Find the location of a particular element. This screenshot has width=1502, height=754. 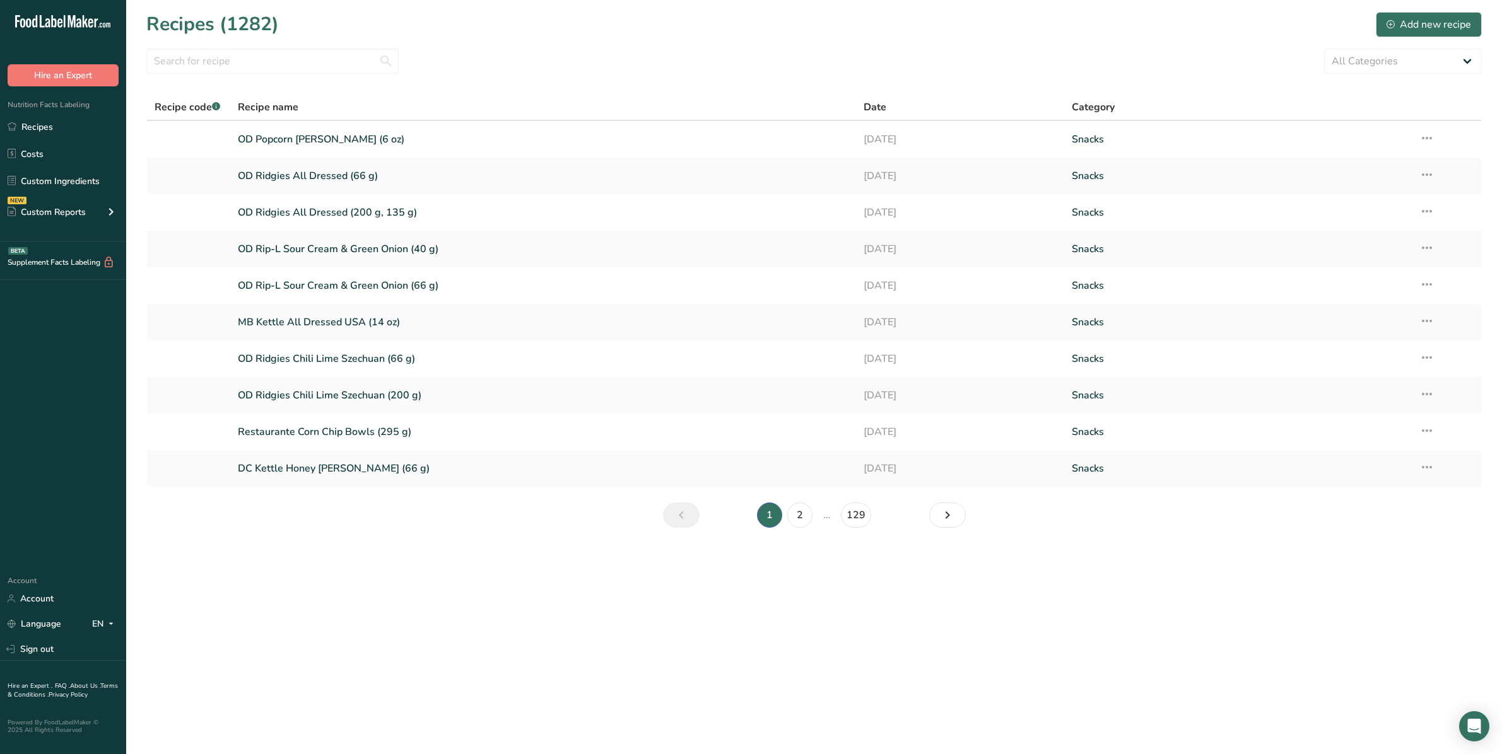

a: Language is located at coordinates (34, 624).